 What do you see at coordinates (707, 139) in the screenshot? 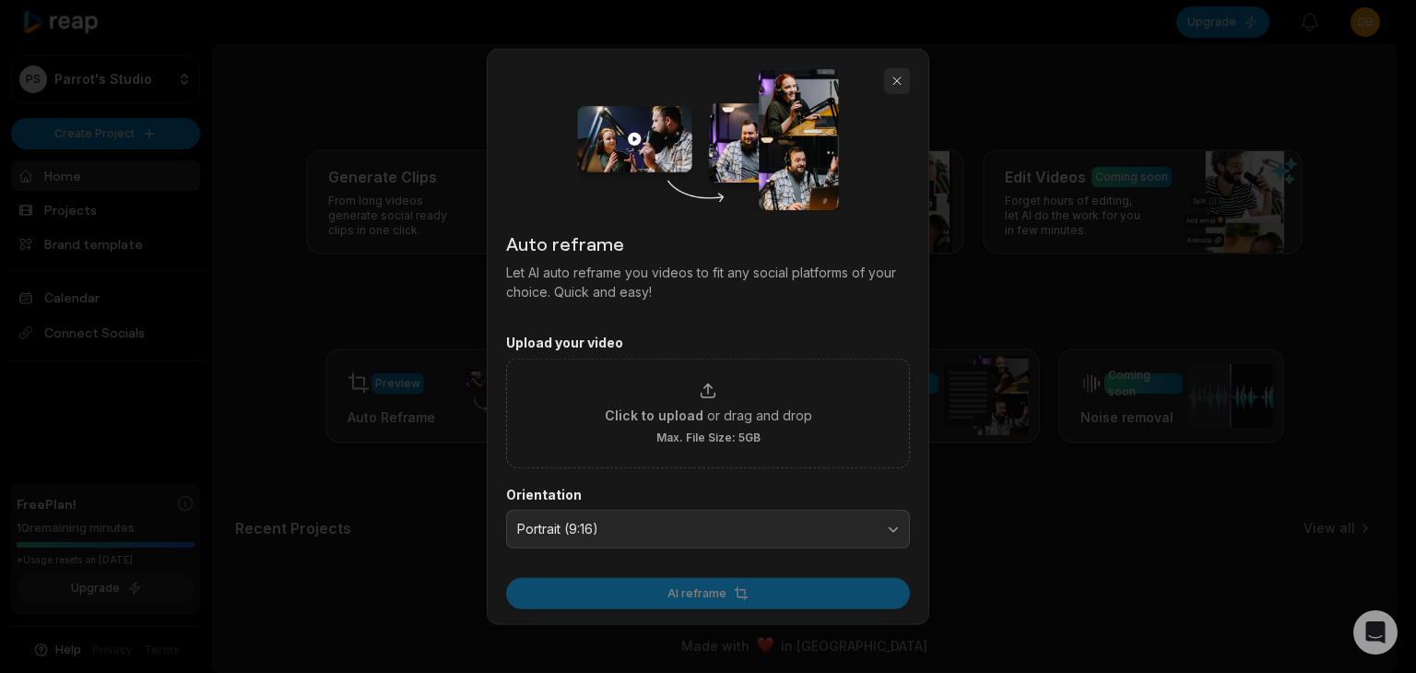
I see `img: auto_reframe_dialog.png` at bounding box center [707, 139].